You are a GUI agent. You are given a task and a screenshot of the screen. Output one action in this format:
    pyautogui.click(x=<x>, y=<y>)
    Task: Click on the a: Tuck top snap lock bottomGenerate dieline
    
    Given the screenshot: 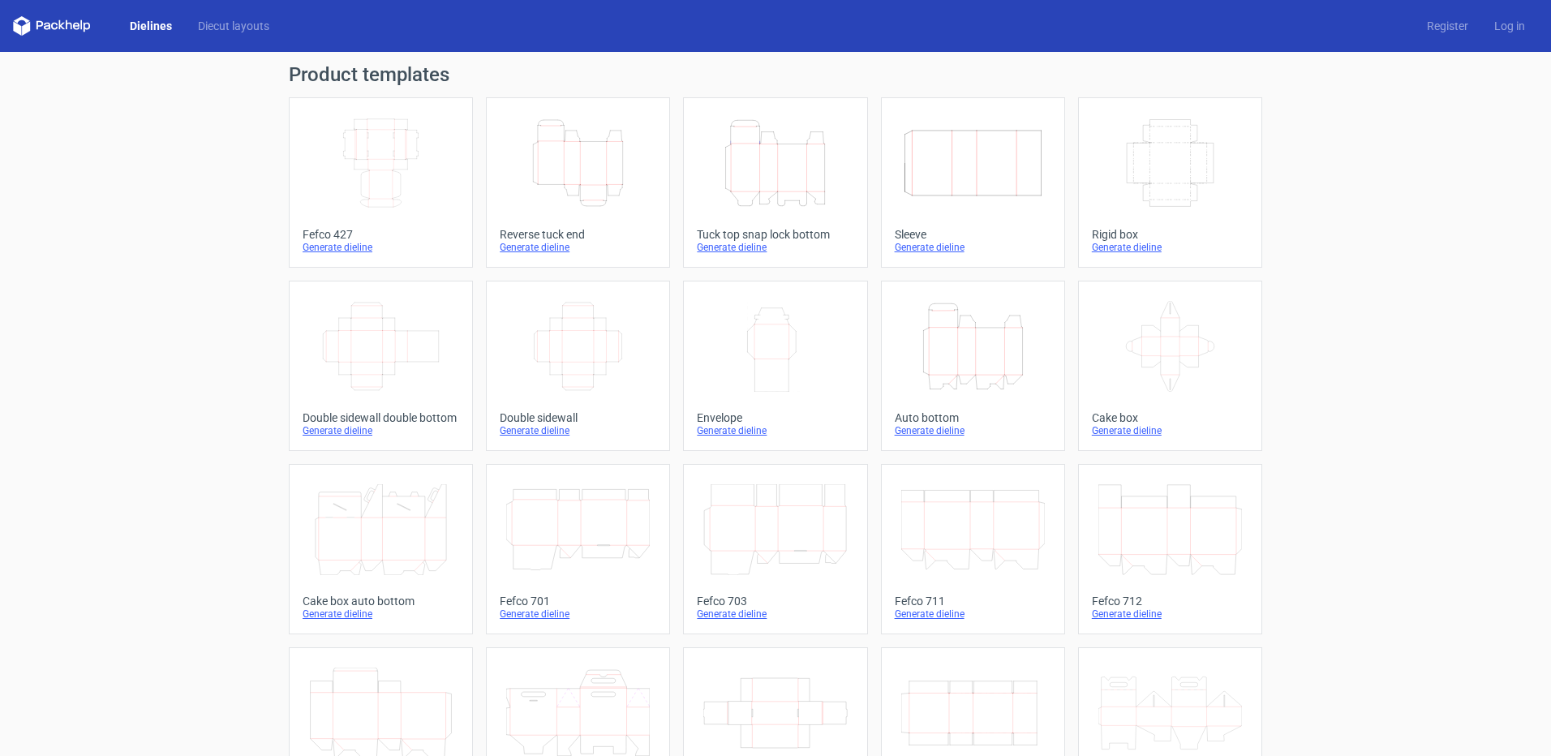 What is the action you would take?
    pyautogui.click(x=774, y=182)
    